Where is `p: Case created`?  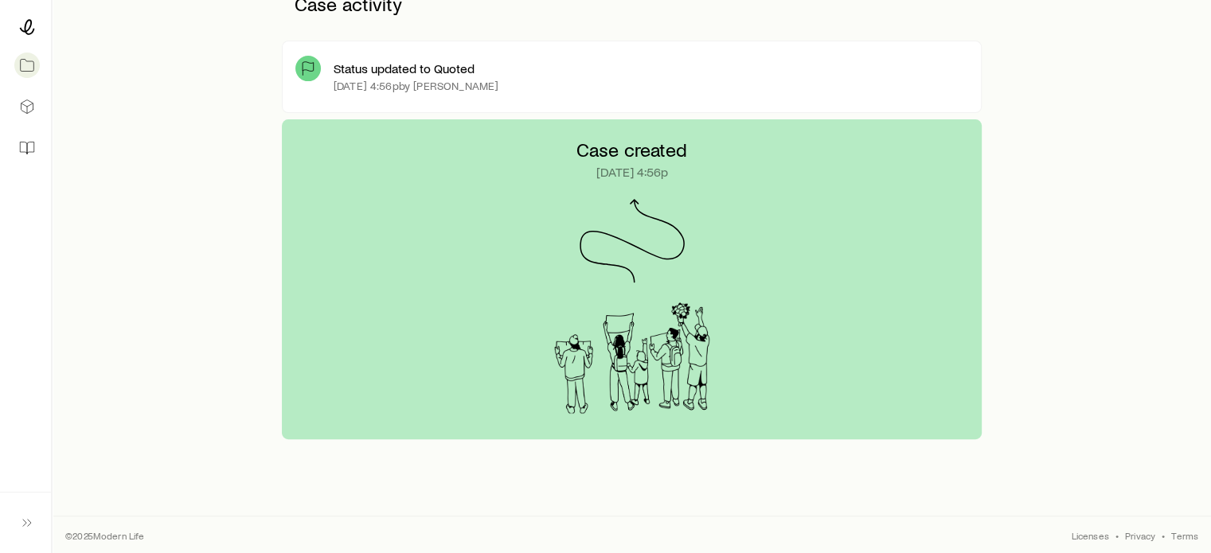 p: Case created is located at coordinates (631, 150).